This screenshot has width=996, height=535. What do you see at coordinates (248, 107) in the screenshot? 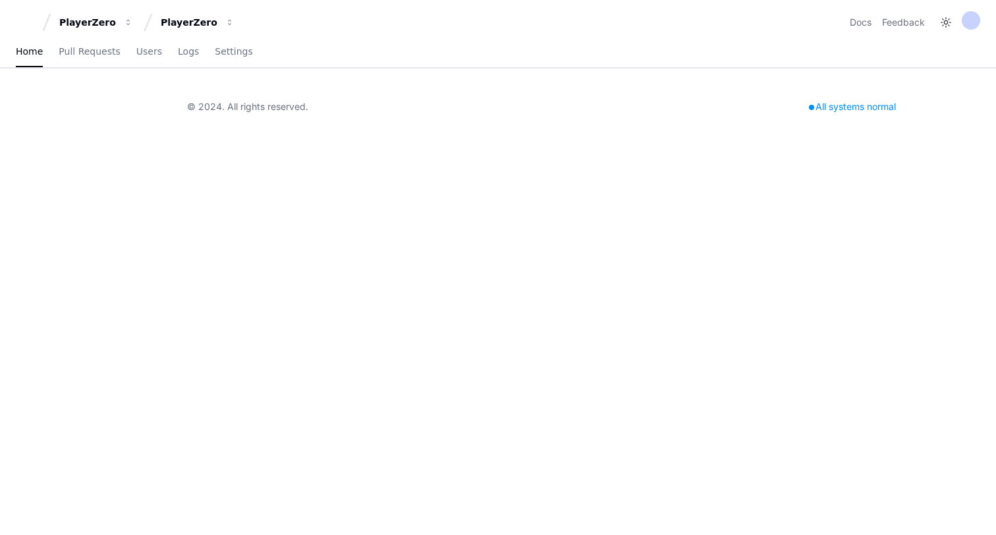
I see `div: © 2024. All rights reserved.` at bounding box center [248, 107].